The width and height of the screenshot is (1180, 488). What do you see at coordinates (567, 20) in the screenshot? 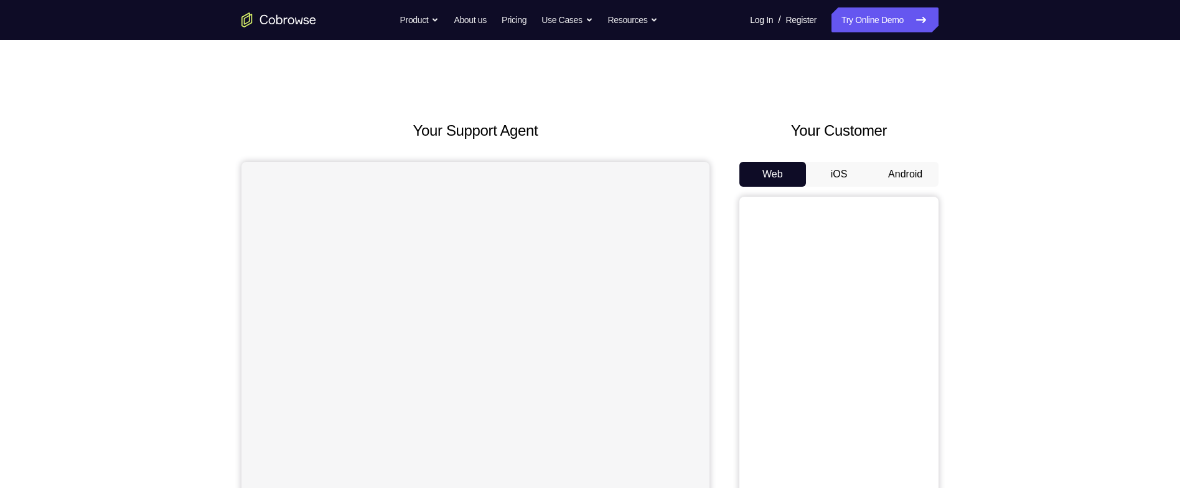
I see `button: Use Cases` at bounding box center [567, 20].